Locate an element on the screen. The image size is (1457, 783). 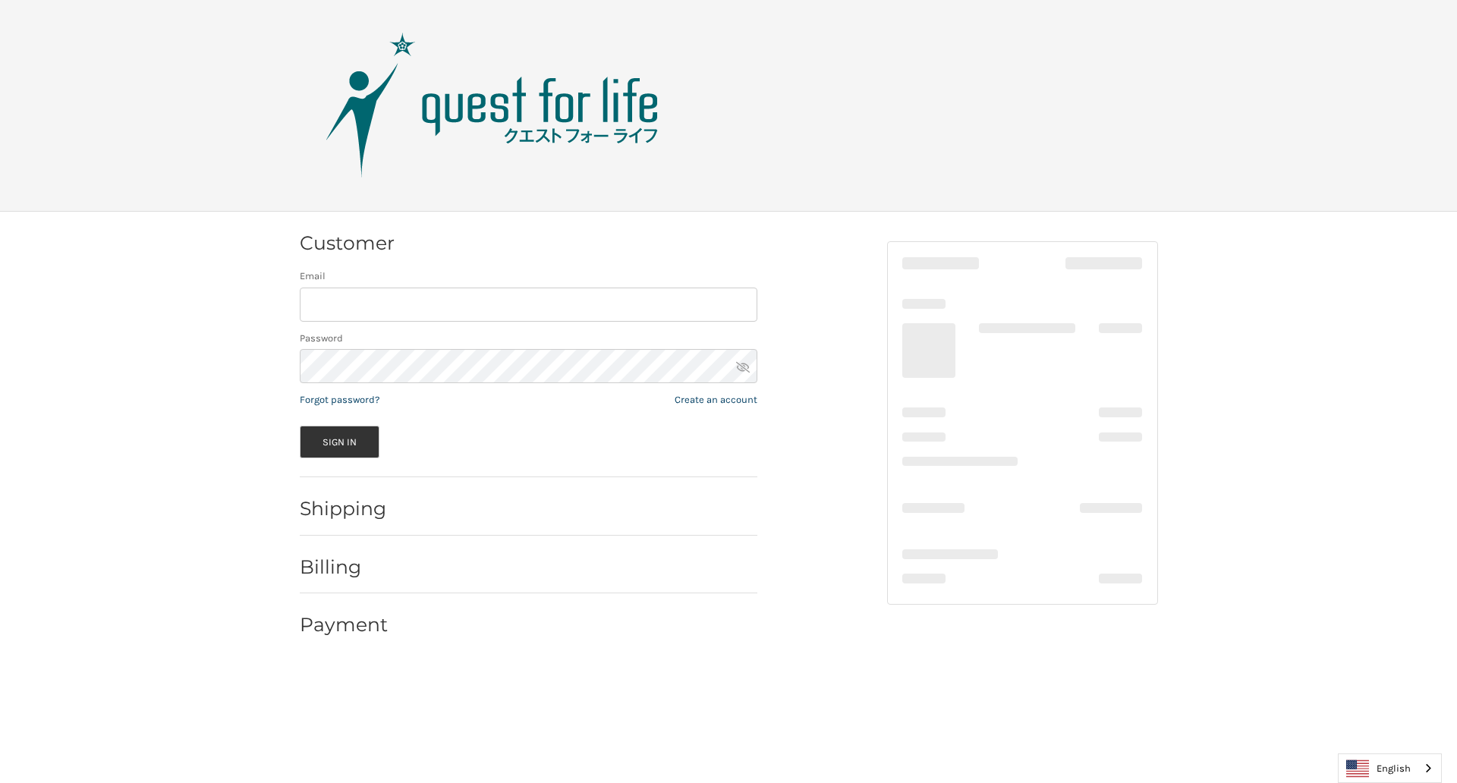
a: English is located at coordinates (1389, 768).